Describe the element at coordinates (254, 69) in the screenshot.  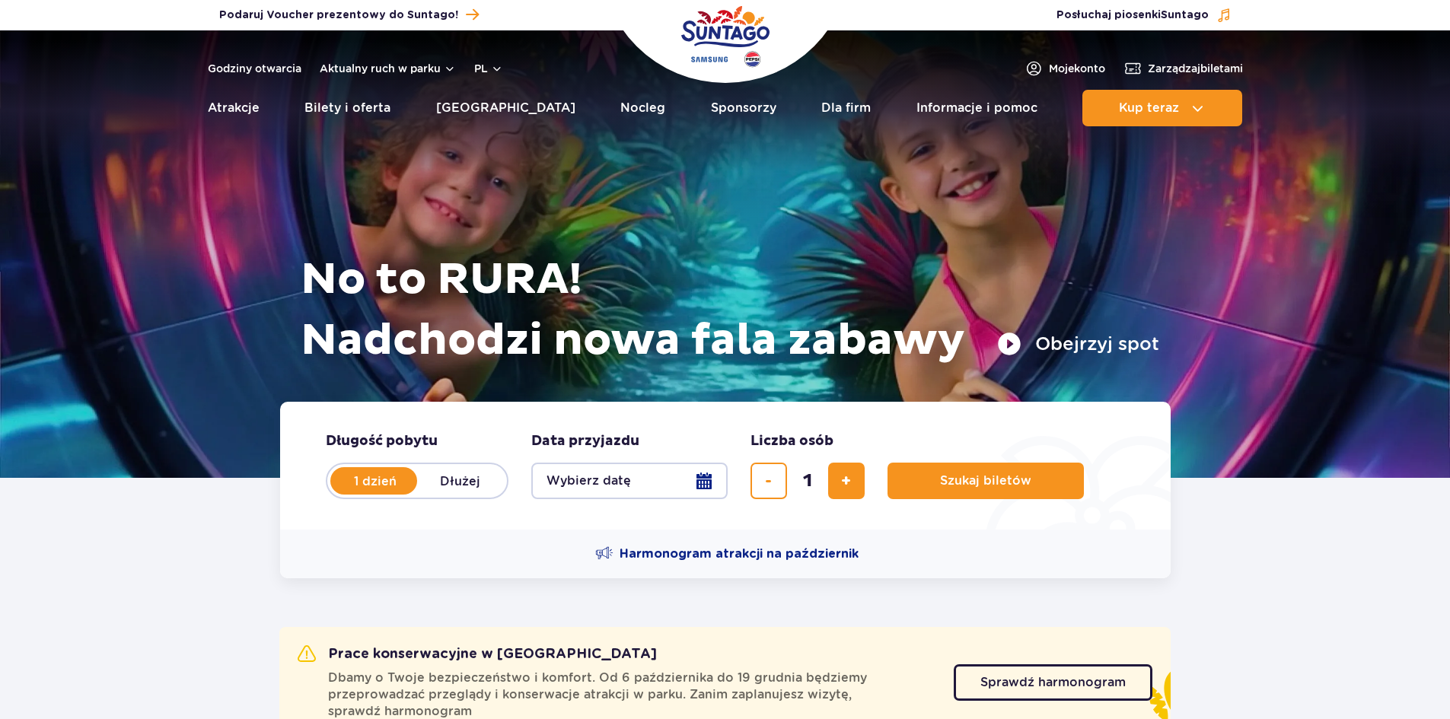
I see `a: Godziny otwarcia` at that location.